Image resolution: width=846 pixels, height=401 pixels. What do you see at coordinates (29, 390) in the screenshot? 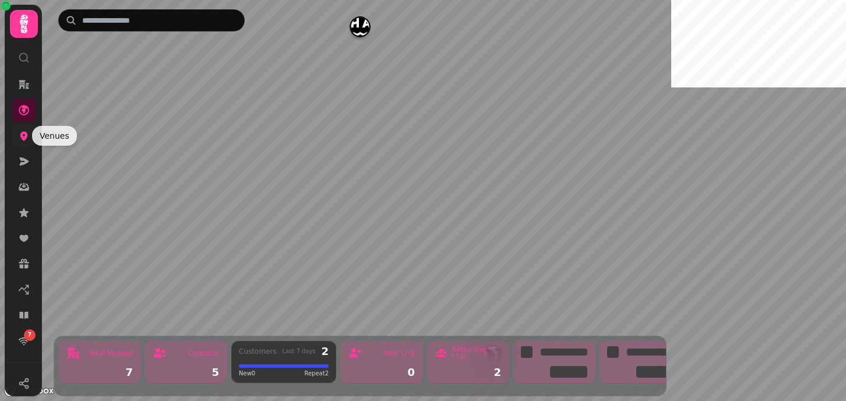
I see `a: Mapbox logo` at bounding box center [29, 390].